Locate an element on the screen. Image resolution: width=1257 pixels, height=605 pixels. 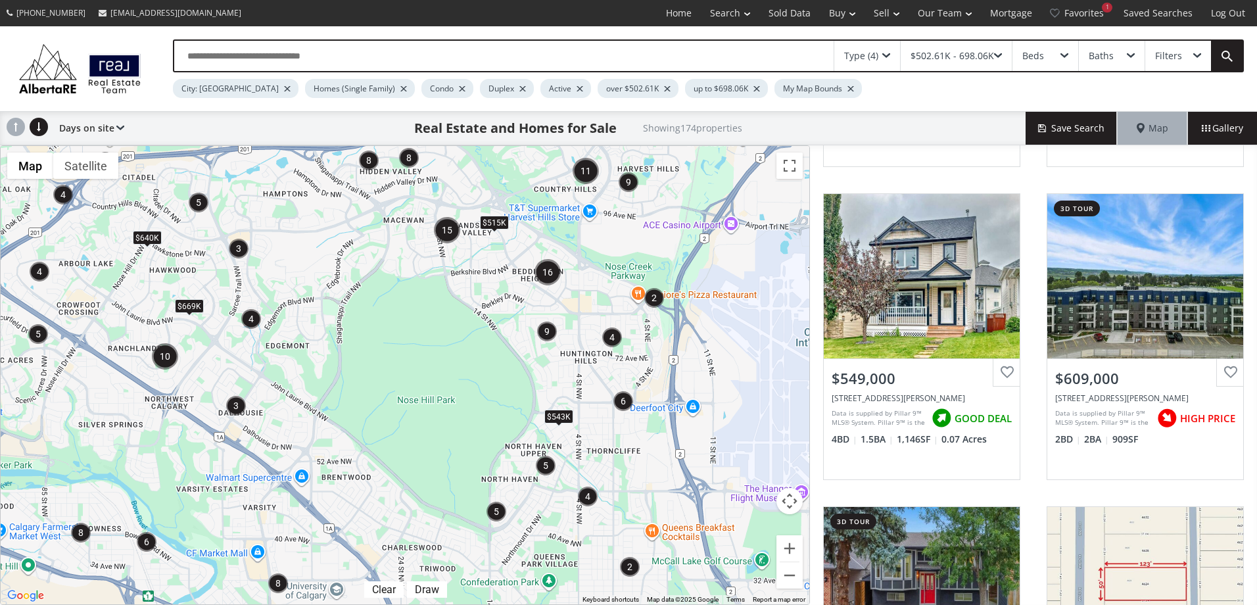
div: Type (4) is located at coordinates (862, 56).